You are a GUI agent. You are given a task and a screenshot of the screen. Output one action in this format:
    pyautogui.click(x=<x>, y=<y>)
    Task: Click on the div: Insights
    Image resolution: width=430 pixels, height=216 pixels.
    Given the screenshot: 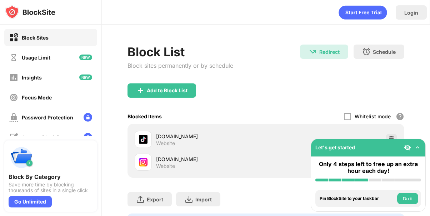 What is the action you would take?
    pyautogui.click(x=32, y=77)
    